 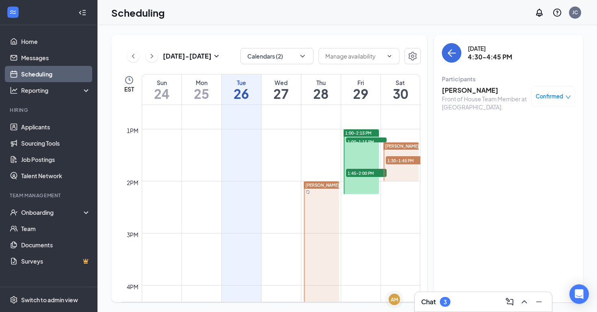 What do you see at coordinates (401, 93) in the screenshot?
I see `h1: 30` at bounding box center [401, 93].